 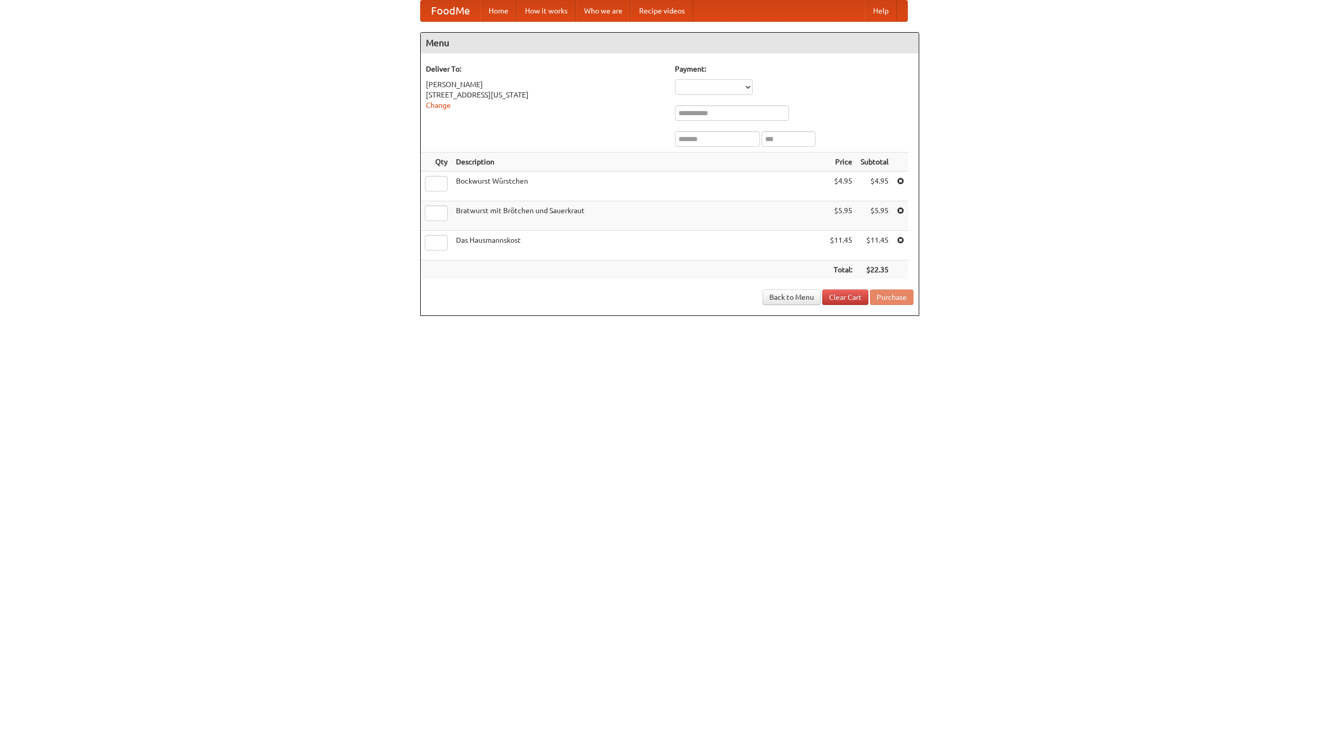 What do you see at coordinates (874, 162) in the screenshot?
I see `th: Subtotal` at bounding box center [874, 162].